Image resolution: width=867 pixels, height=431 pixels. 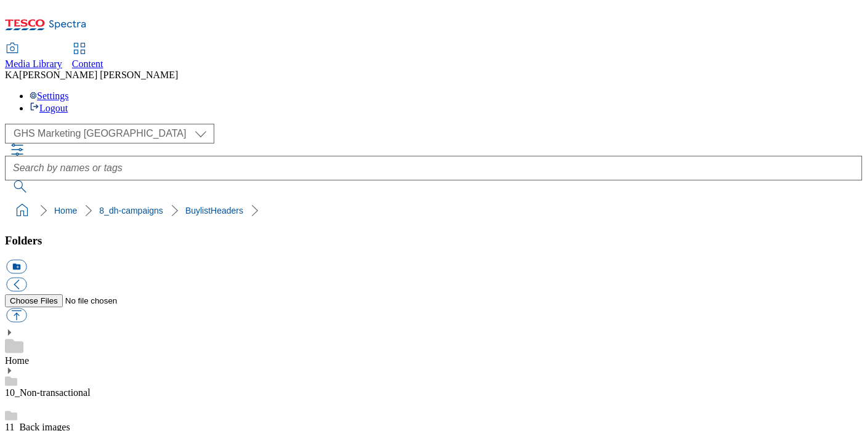 What do you see at coordinates (87, 57) in the screenshot?
I see `a: Content` at bounding box center [87, 57].